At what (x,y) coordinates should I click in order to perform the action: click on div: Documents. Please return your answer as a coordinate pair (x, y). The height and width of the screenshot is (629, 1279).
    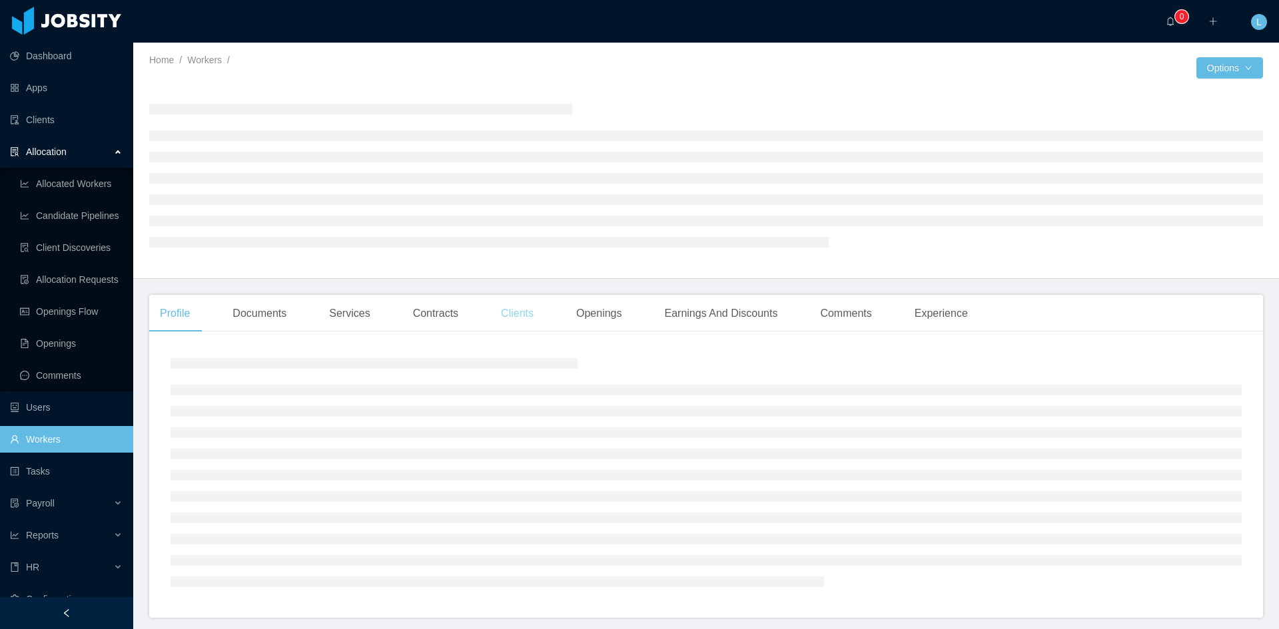
    Looking at the image, I should click on (259, 314).